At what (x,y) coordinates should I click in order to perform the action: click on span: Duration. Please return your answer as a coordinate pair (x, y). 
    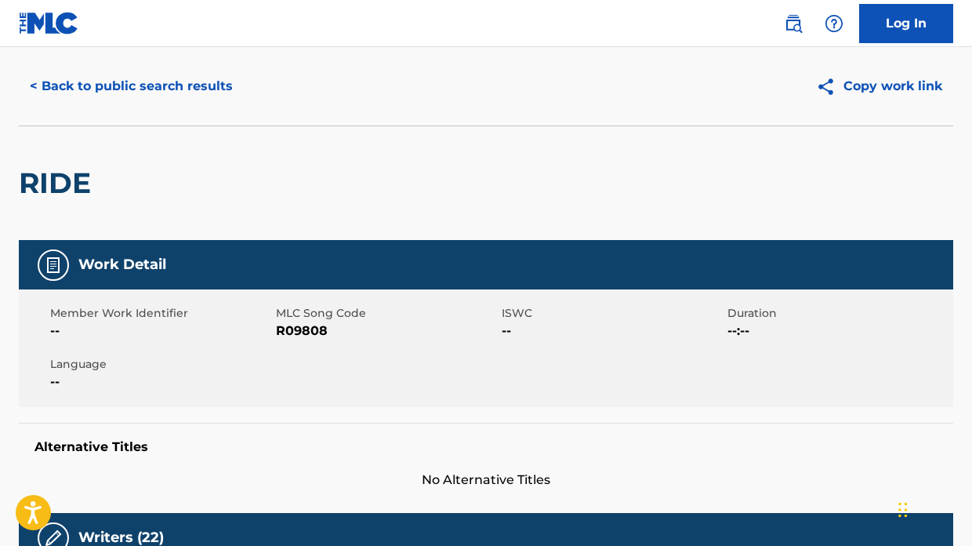
    Looking at the image, I should click on (838, 313).